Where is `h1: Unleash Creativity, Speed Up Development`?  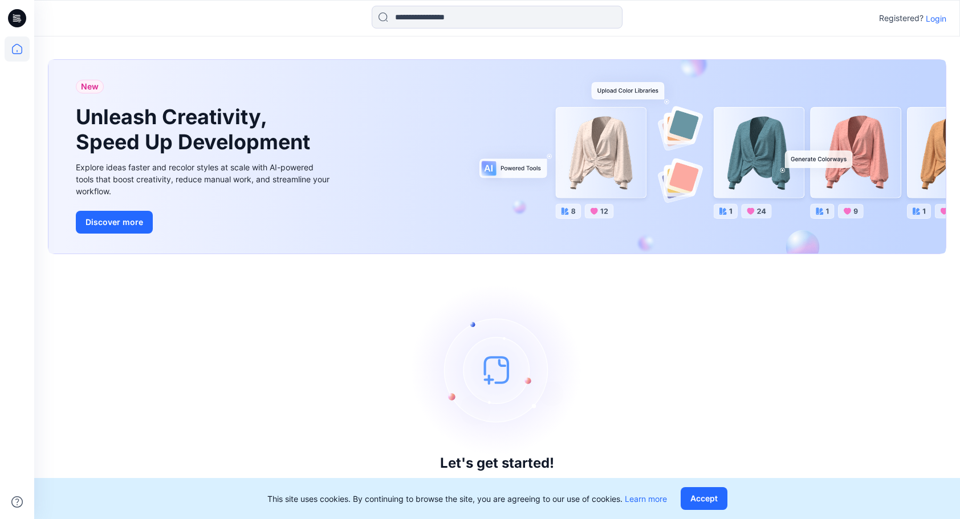
h1: Unleash Creativity, Speed Up Development is located at coordinates (196, 129).